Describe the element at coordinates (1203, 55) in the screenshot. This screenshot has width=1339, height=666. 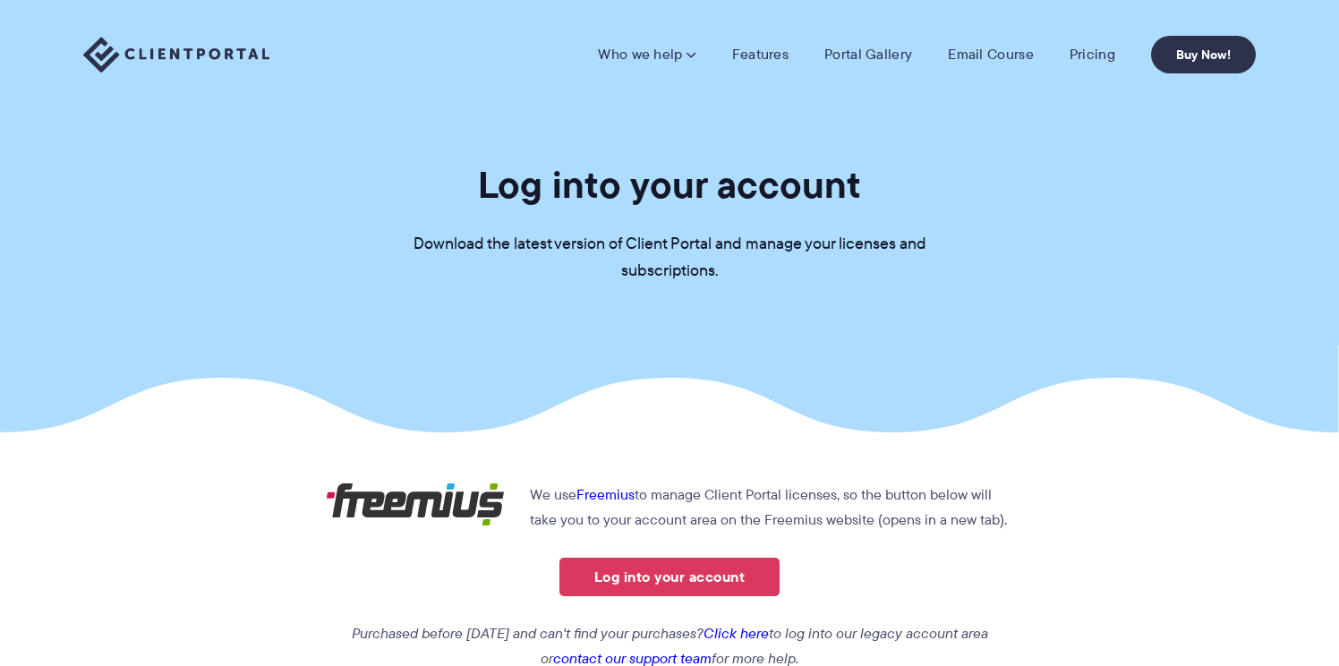
I see `a: Buy Now!` at that location.